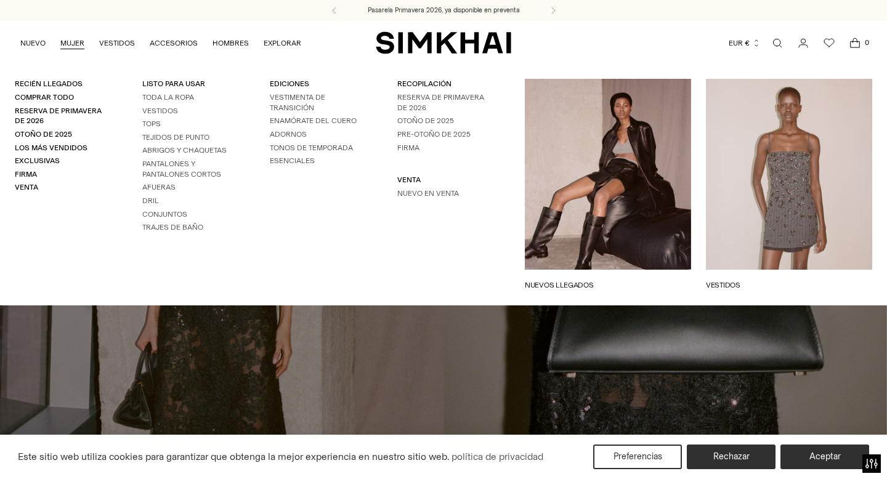  Describe the element at coordinates (72, 43) in the screenshot. I see `a: MUJER` at that location.